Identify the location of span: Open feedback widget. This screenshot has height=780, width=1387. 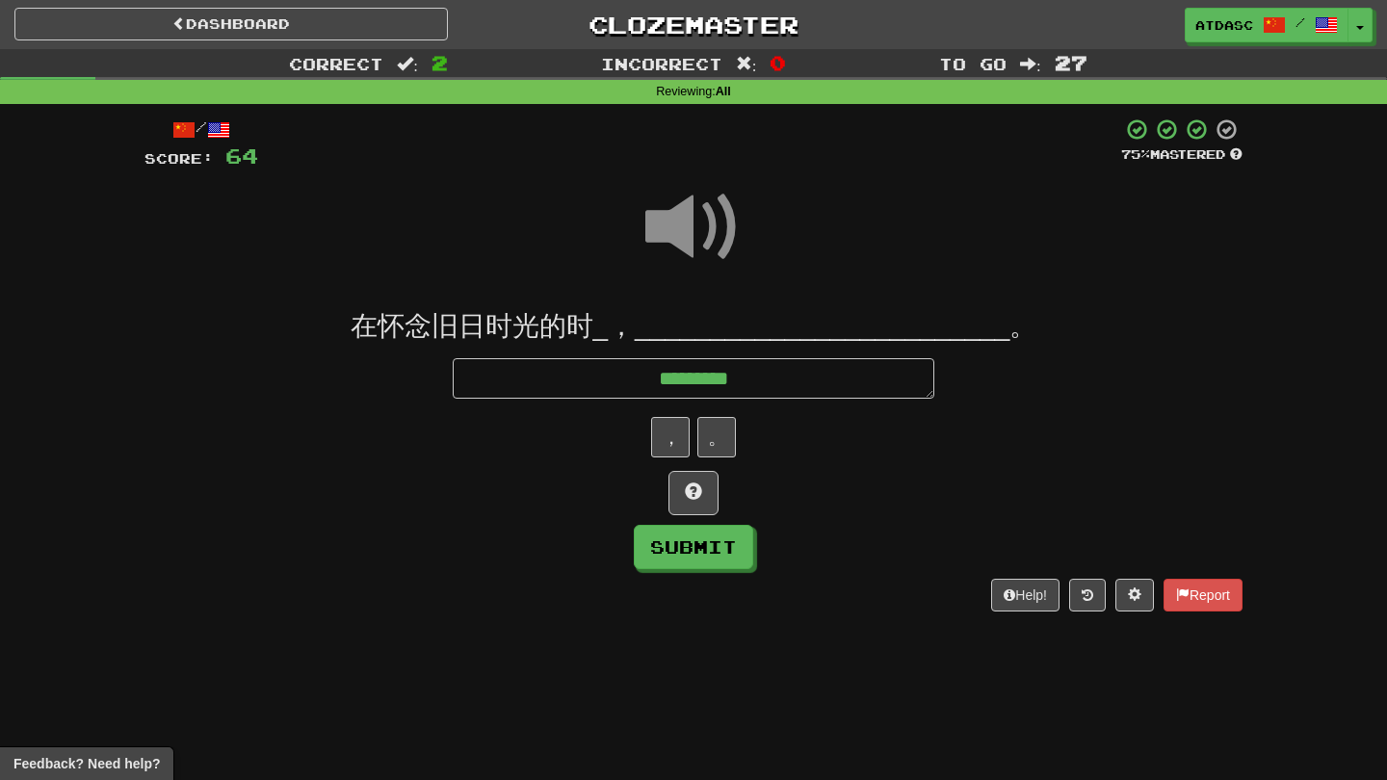
(87, 764).